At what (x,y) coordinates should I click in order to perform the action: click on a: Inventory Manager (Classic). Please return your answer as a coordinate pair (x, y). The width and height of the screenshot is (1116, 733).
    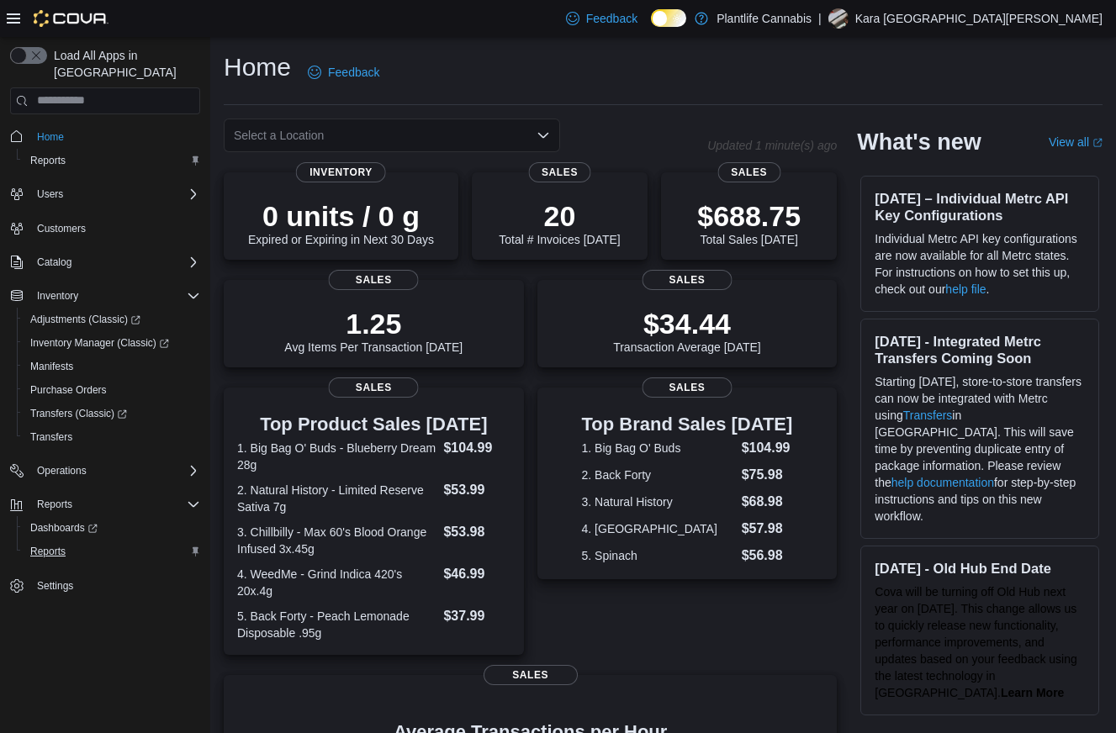
    Looking at the image, I should click on (112, 343).